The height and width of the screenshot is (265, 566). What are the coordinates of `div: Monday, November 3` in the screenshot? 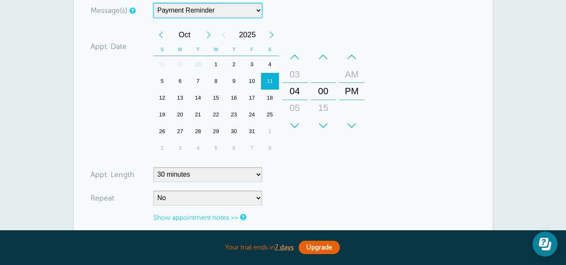 It's located at (180, 148).